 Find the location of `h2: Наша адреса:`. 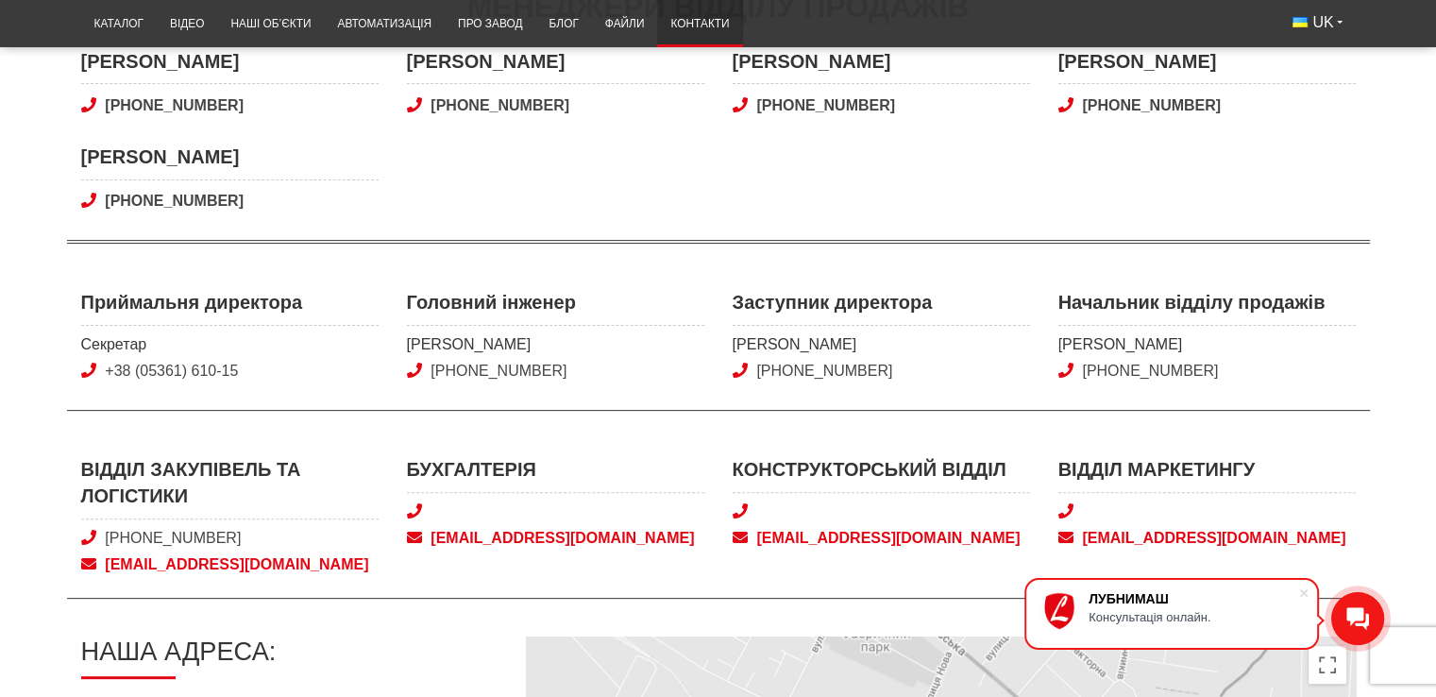

h2: Наша адреса: is located at coordinates (288, 657).